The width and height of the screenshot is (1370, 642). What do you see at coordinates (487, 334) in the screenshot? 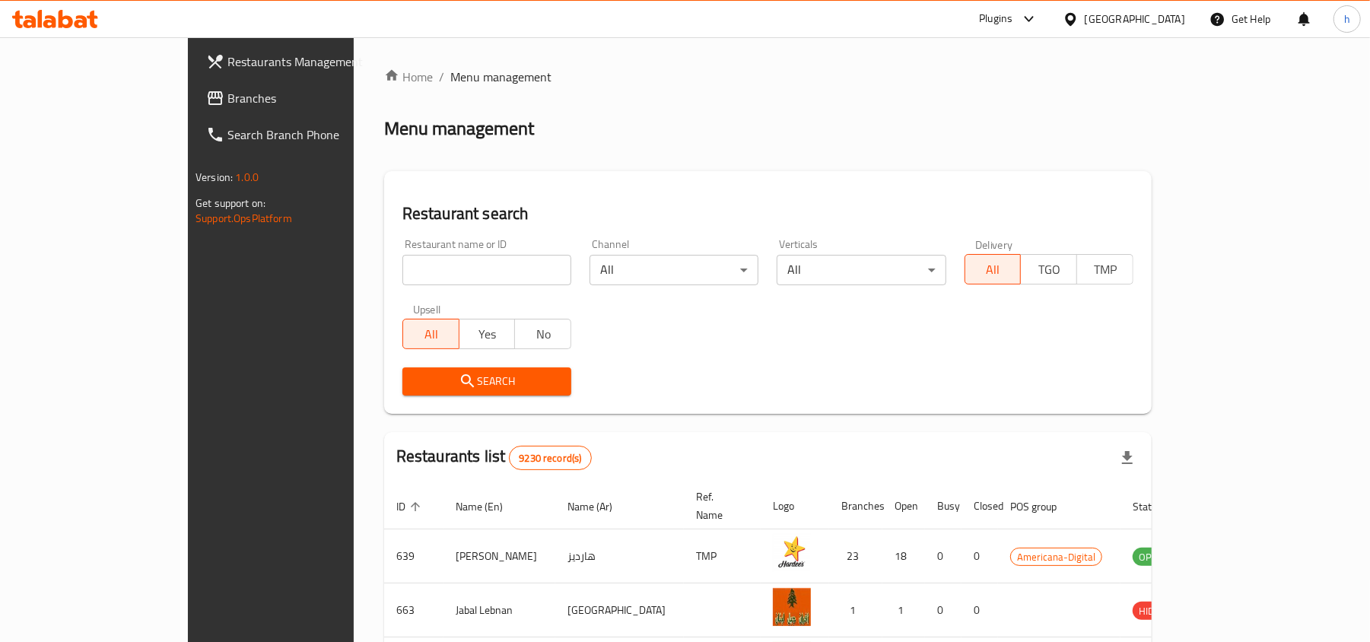
I see `button: Yes` at bounding box center [487, 334].